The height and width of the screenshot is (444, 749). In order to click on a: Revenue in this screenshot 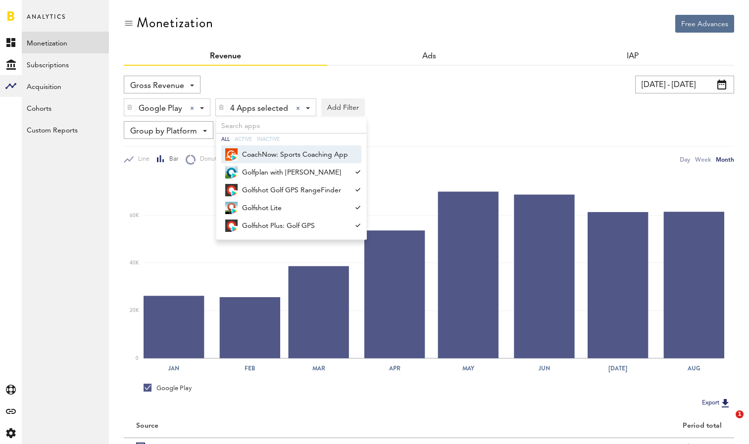, I will do `click(225, 56)`.